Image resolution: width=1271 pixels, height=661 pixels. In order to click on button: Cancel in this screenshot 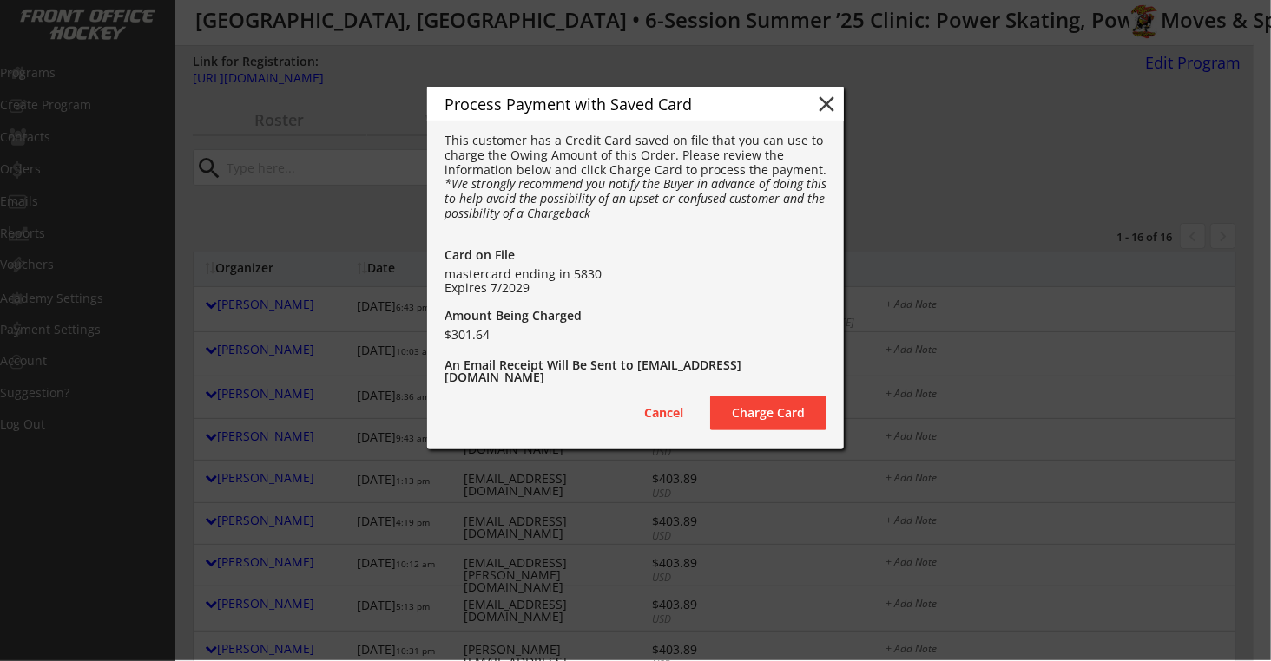, I will do `click(663, 413)`.